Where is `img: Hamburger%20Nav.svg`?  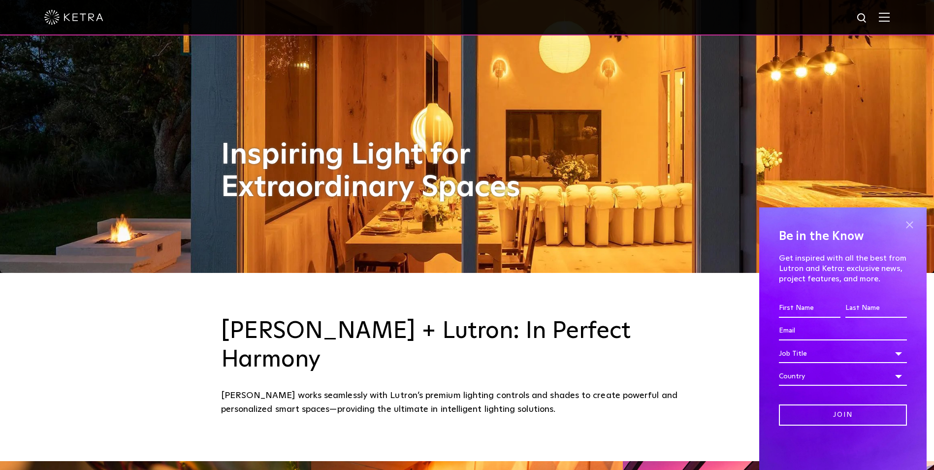
img: Hamburger%20Nav.svg is located at coordinates (884, 17).